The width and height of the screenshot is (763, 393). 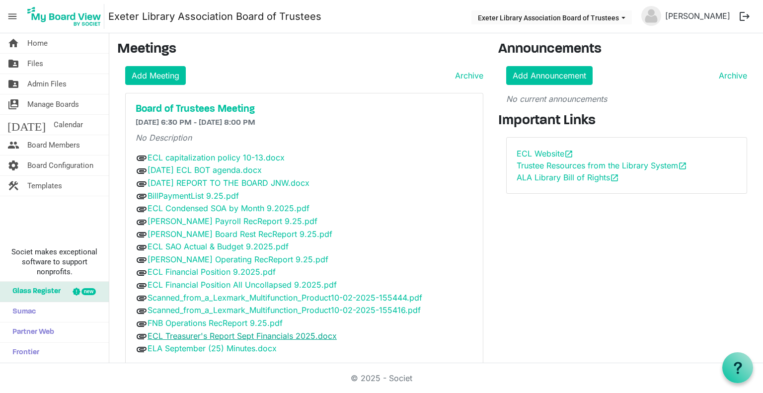 What do you see at coordinates (242, 336) in the screenshot?
I see `a: ECL Treasurer's Report Sept Financials 2025.docx` at bounding box center [242, 336].